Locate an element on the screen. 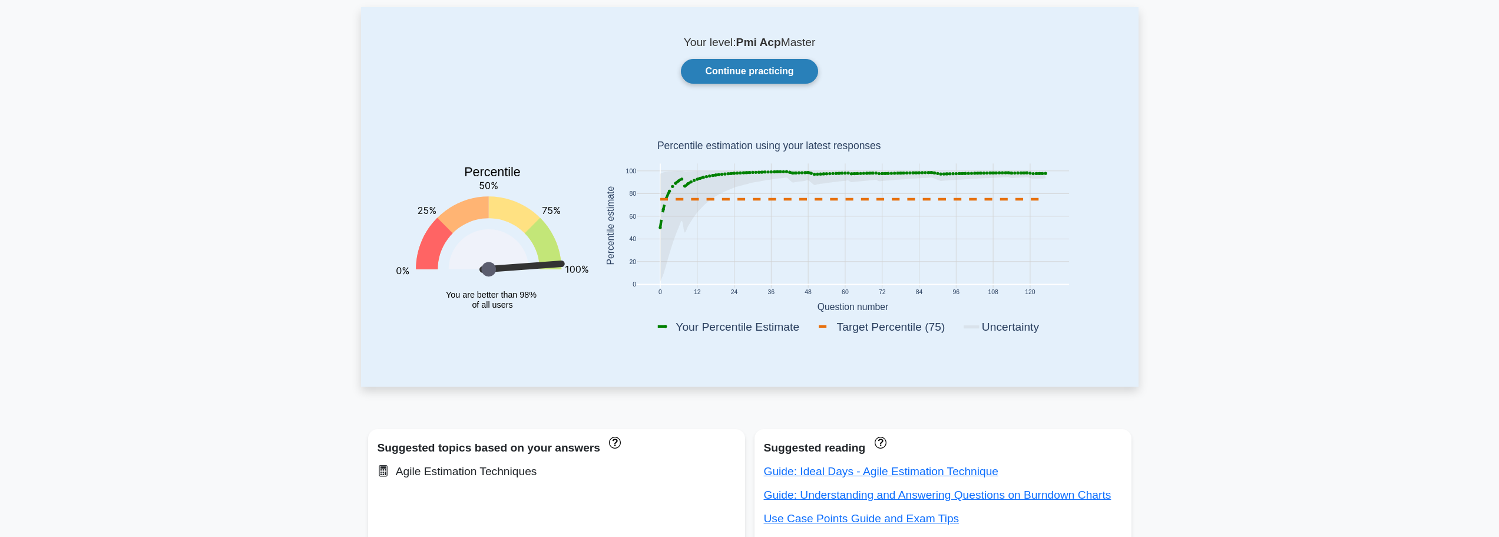 This screenshot has width=1499, height=537. text: 72 is located at coordinates (882, 292).